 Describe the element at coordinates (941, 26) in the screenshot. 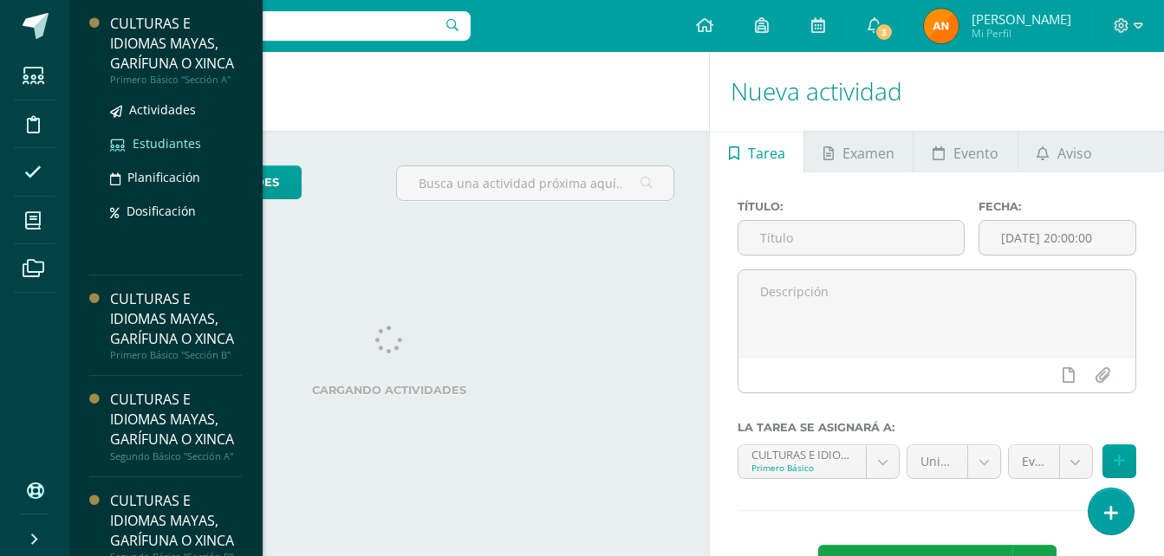

I see `img: 3a38ccc57df8c3e4ccb5f83e14a3f63e.png` at that location.